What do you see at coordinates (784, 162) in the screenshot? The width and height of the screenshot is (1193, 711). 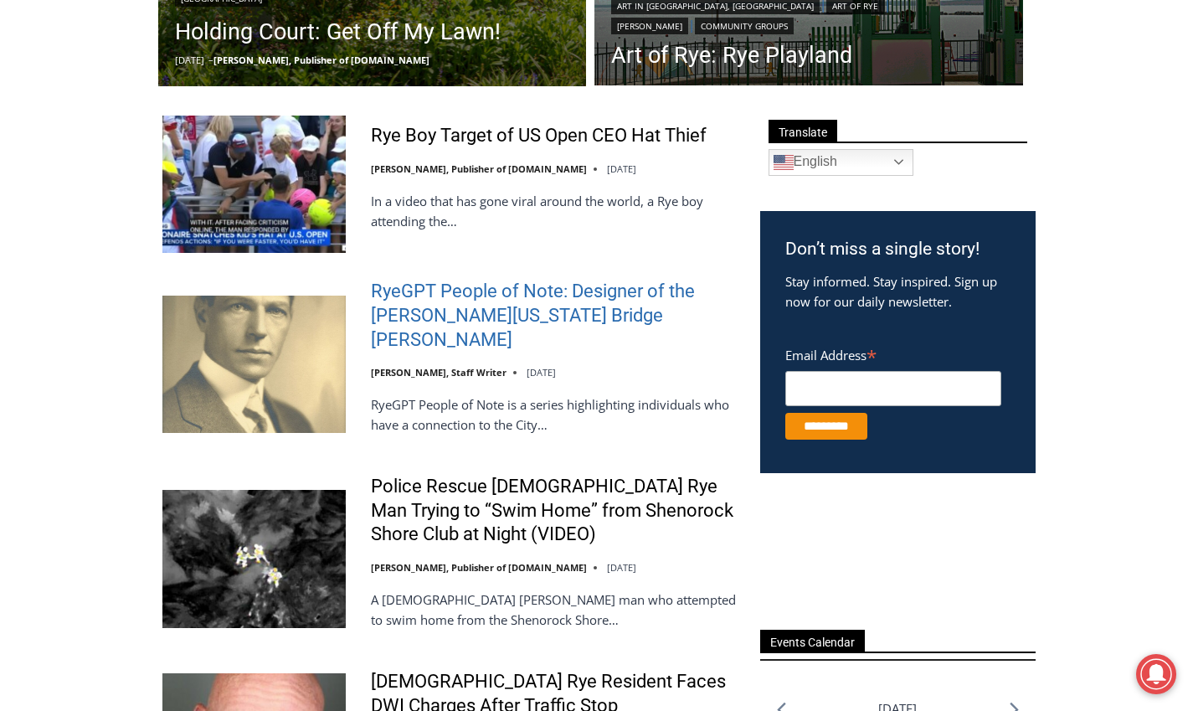 I see `img: en` at bounding box center [784, 162].